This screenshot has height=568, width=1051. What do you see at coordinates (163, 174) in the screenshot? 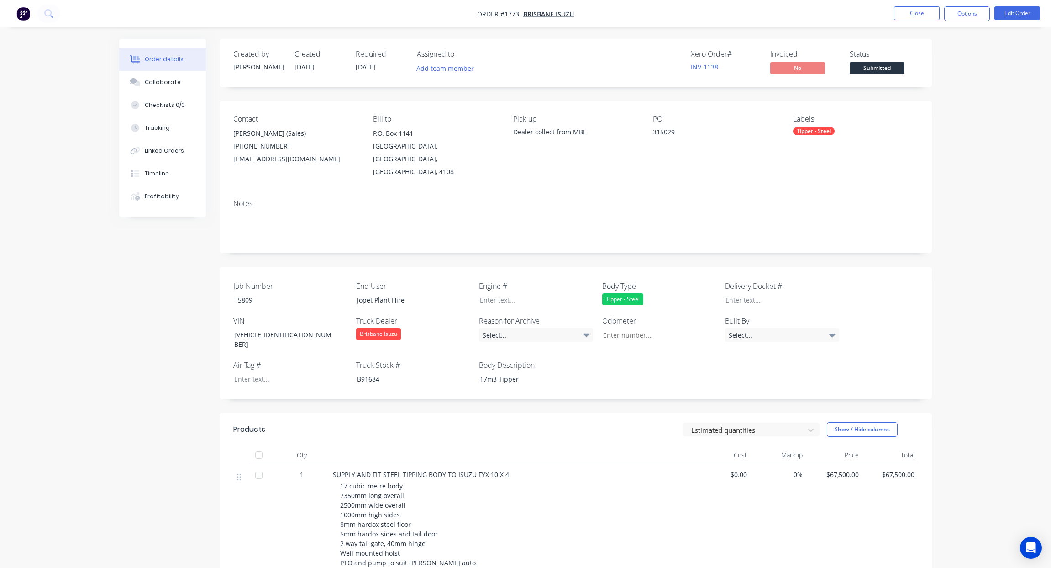
I see `button: Timeline` at bounding box center [163, 174].